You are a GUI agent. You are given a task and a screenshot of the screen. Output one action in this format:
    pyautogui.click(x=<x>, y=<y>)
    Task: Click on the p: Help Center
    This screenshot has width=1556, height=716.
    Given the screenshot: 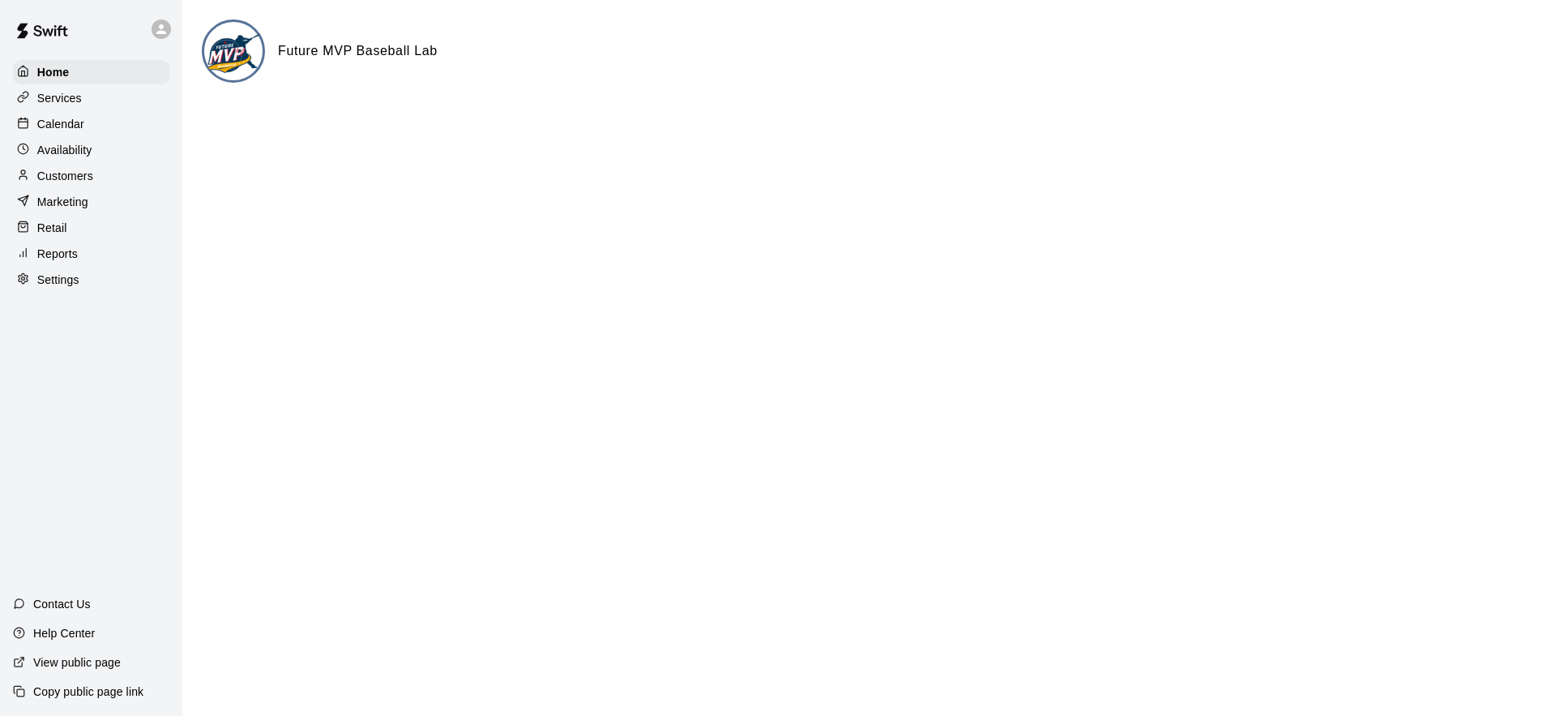 What is the action you would take?
    pyautogui.click(x=64, y=633)
    